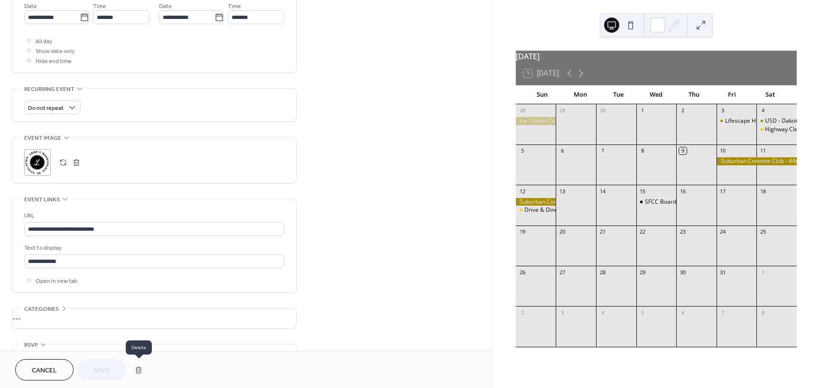 This screenshot has height=388, width=820. What do you see at coordinates (562, 232) in the screenshot?
I see `div: 20` at bounding box center [562, 232].